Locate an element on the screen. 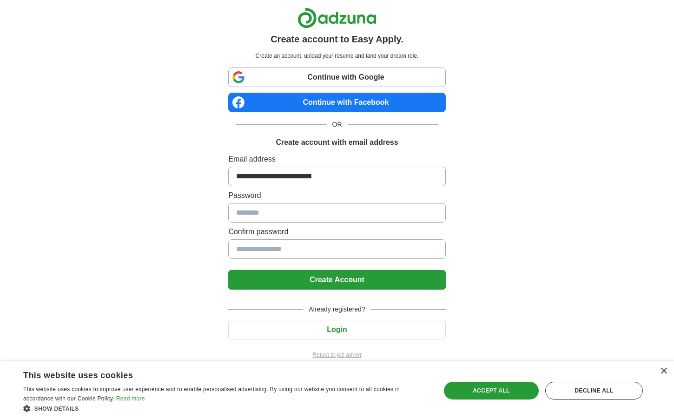 The height and width of the screenshot is (420, 674). p: Create an account, upload your resume and land your dream role. is located at coordinates (337, 56).